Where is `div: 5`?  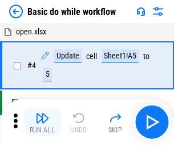 div: 5 is located at coordinates (47, 74).